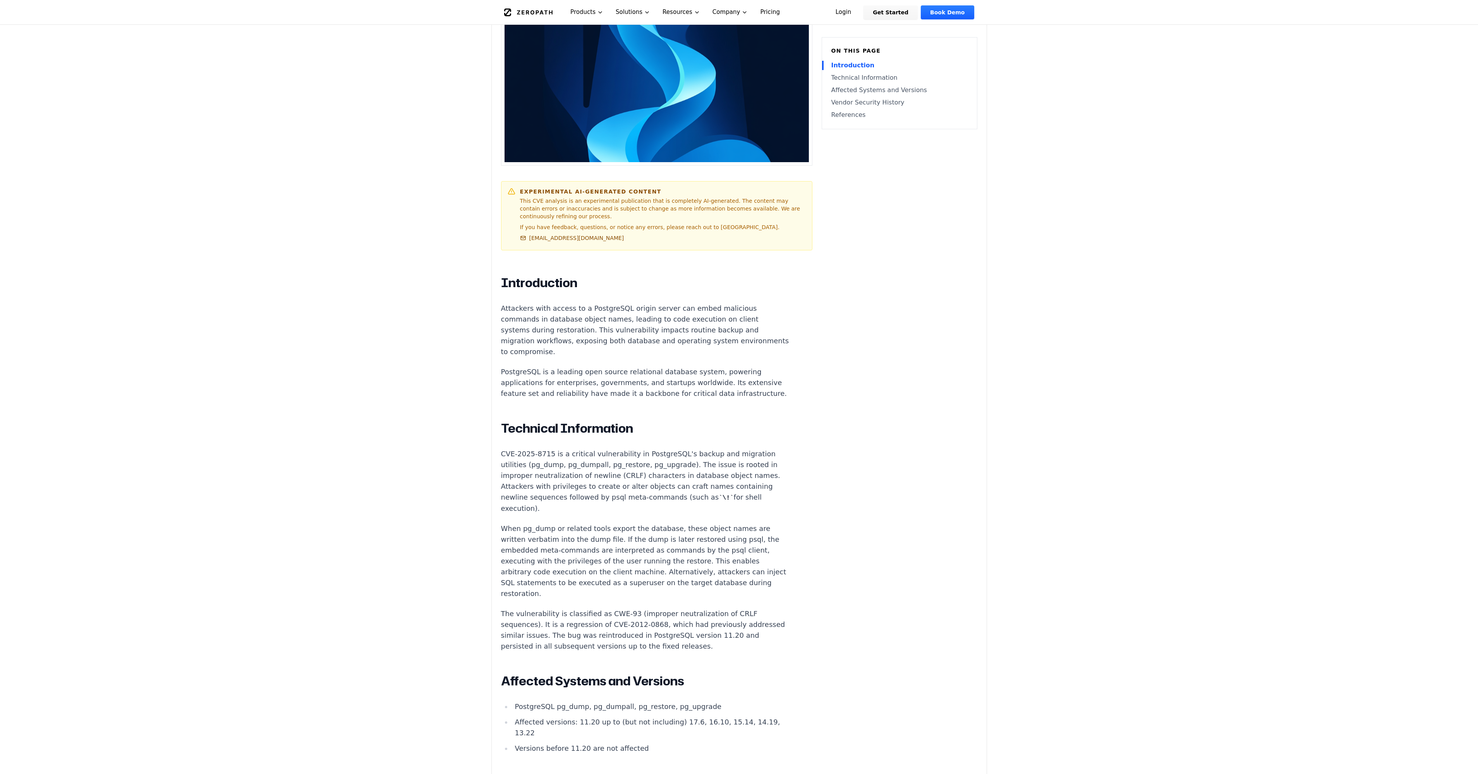  I want to click on li: Versions before 11.20 are not affected, so click(650, 749).